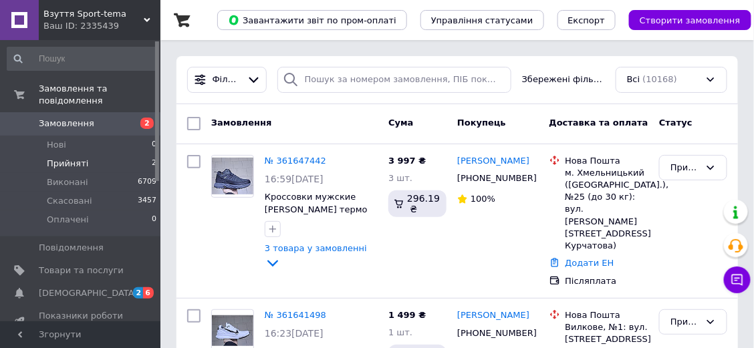 The height and width of the screenshot is (348, 754). I want to click on span: Нові, so click(56, 145).